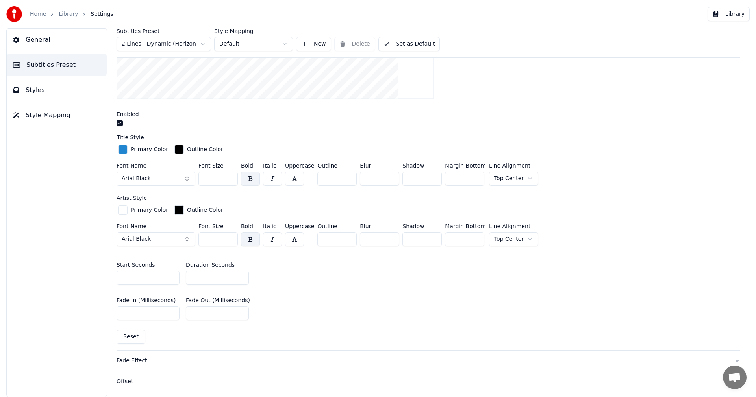 Image resolution: width=756 pixels, height=397 pixels. What do you see at coordinates (146, 300) in the screenshot?
I see `label: Fade In (Milliseconds)` at bounding box center [146, 300].